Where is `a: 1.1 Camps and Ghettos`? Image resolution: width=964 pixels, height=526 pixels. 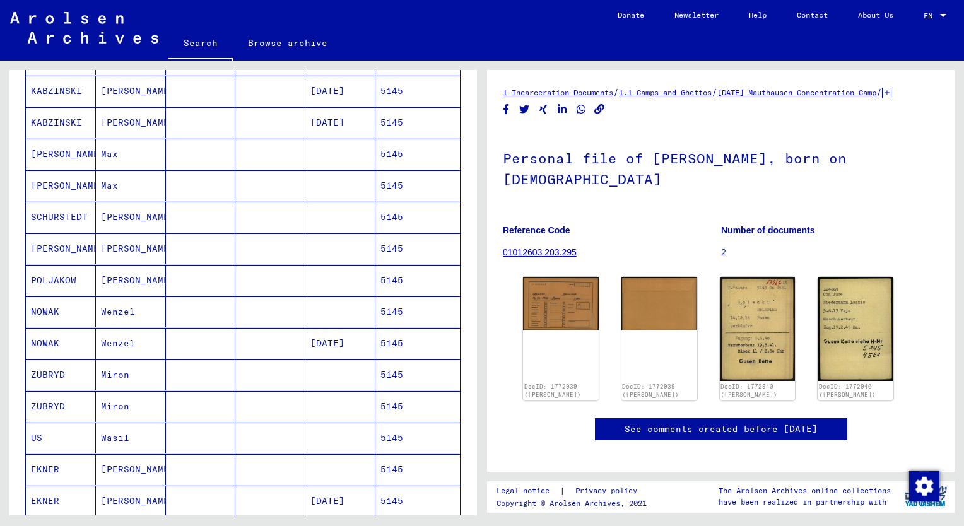
a: 1.1 Camps and Ghettos is located at coordinates (665, 92).